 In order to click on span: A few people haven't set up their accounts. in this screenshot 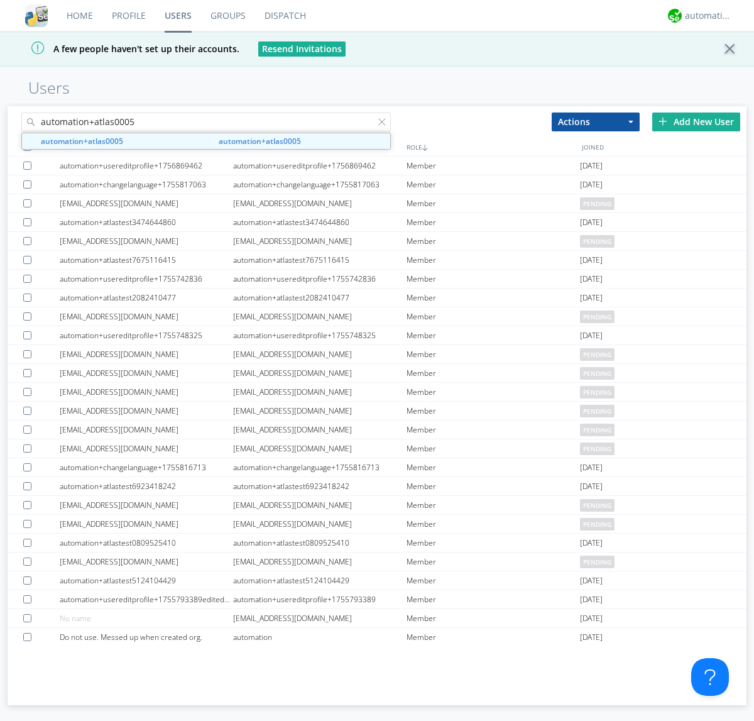, I will do `click(124, 48)`.